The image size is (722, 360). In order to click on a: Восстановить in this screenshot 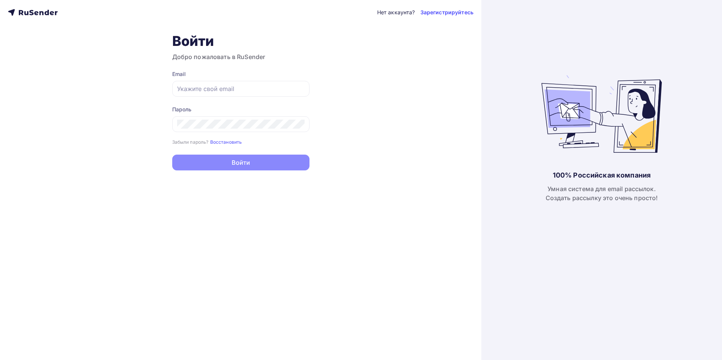, I will do `click(226, 141)`.